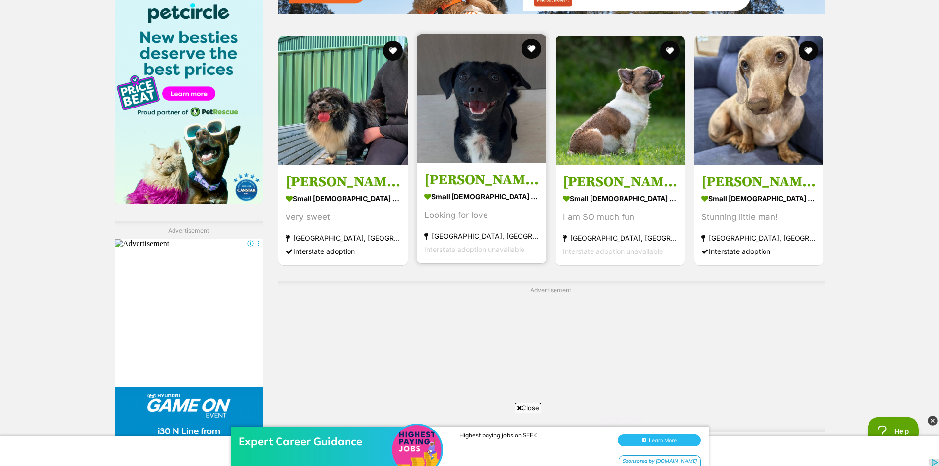  What do you see at coordinates (620, 101) in the screenshot?
I see `img: Woody - French Bulldog` at bounding box center [620, 101].